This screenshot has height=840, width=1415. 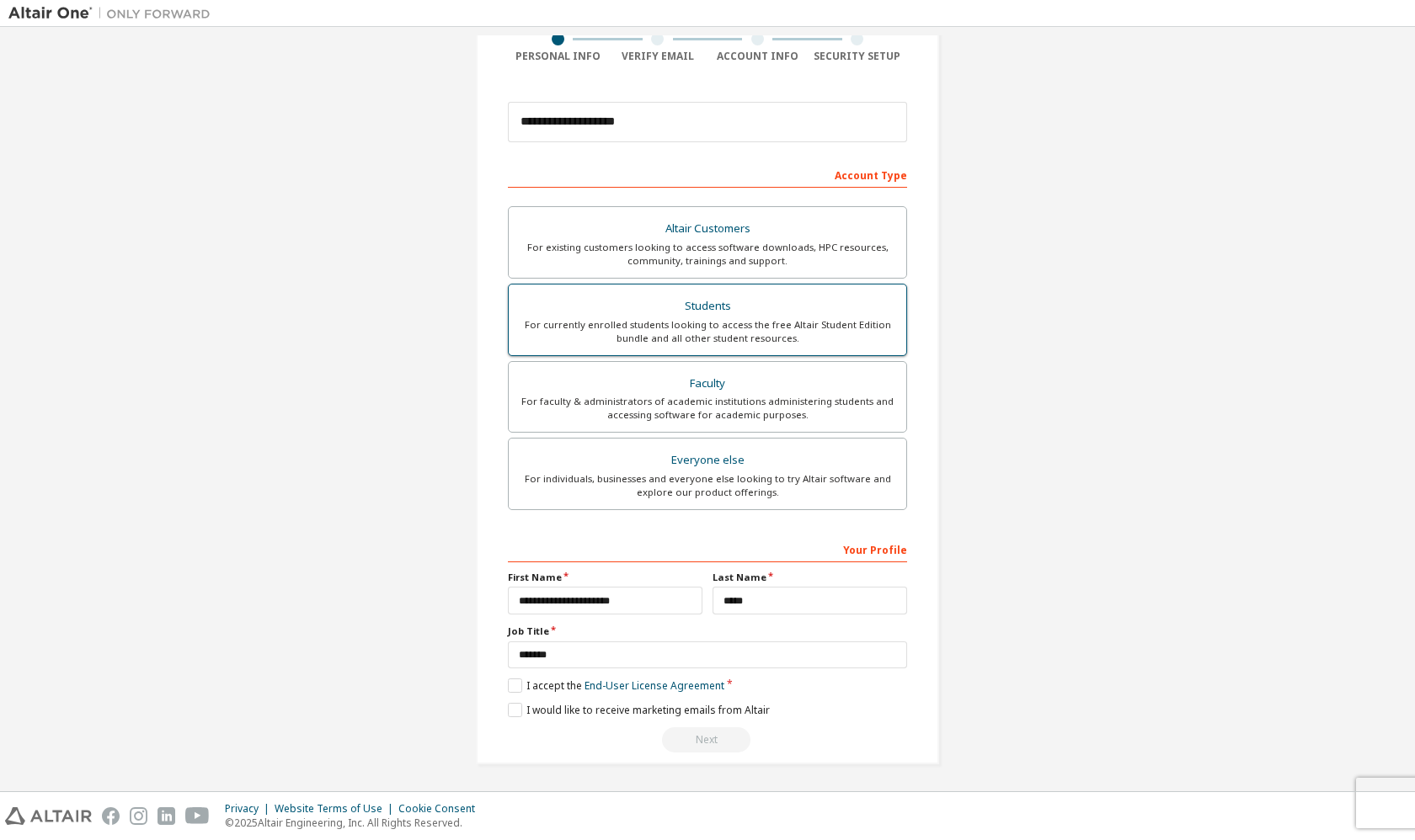 What do you see at coordinates (707, 740) in the screenshot?
I see `div: Select your account type to continue` at bounding box center [707, 740].